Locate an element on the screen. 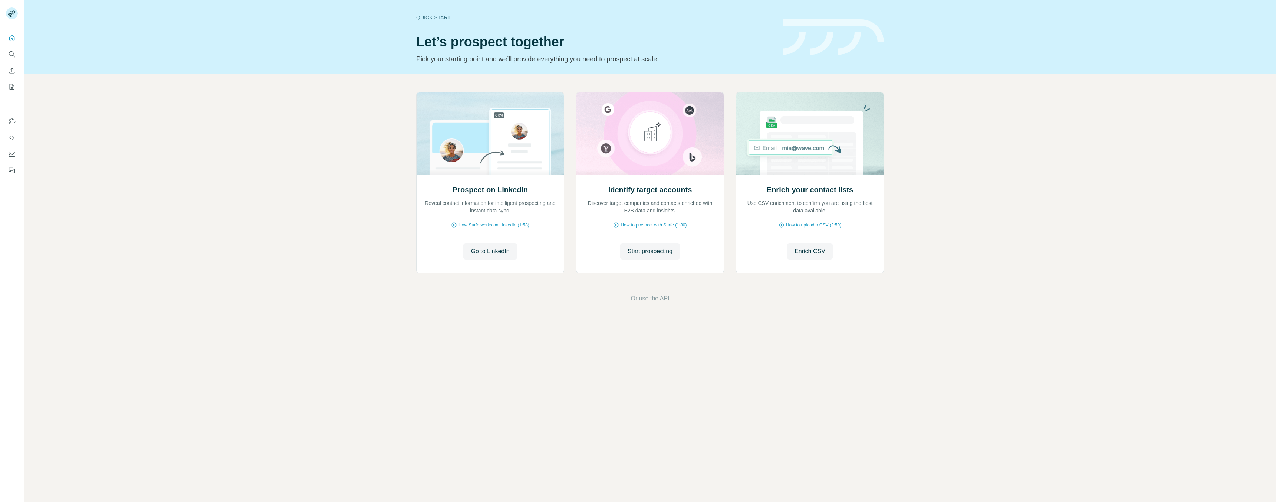 This screenshot has width=1276, height=502. p: Use CSV enrichment to confirm you are using the best data available. is located at coordinates (810, 207).